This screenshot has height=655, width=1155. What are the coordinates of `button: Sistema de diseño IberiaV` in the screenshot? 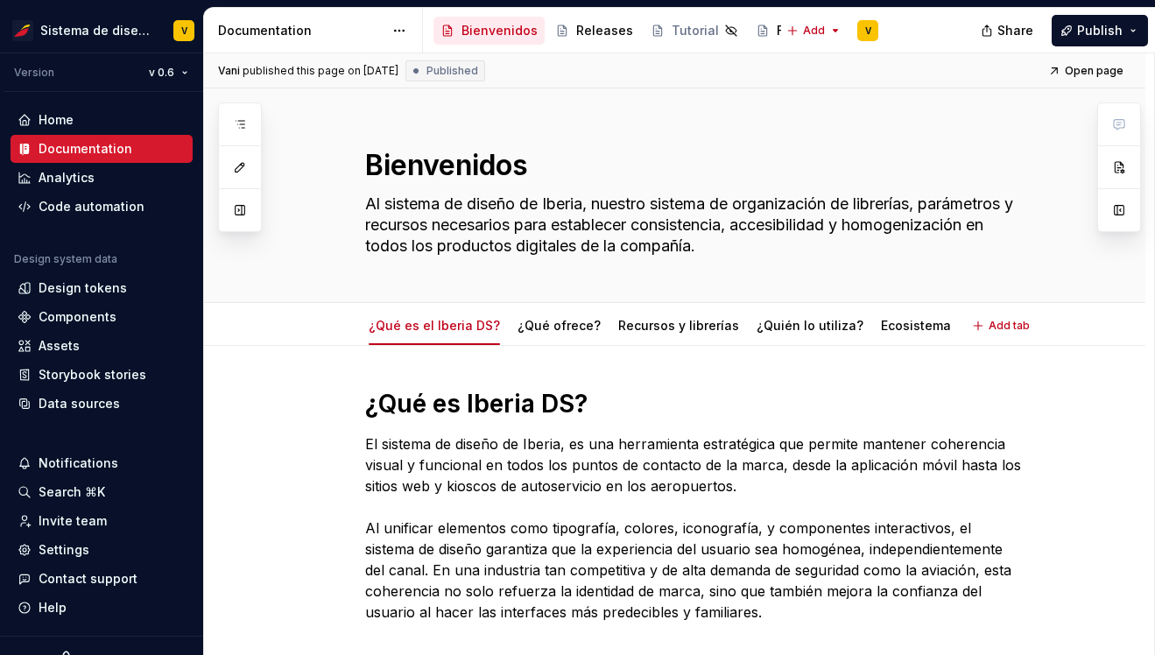 It's located at (102, 30).